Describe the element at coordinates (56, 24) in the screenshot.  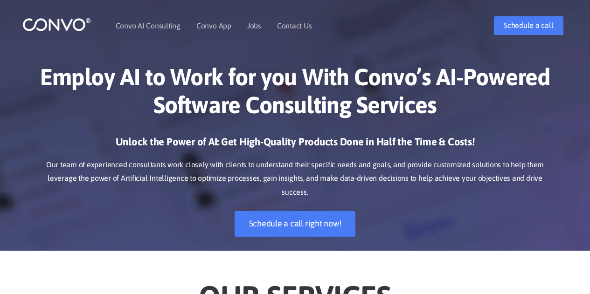
I see `img: logo_1.png` at that location.